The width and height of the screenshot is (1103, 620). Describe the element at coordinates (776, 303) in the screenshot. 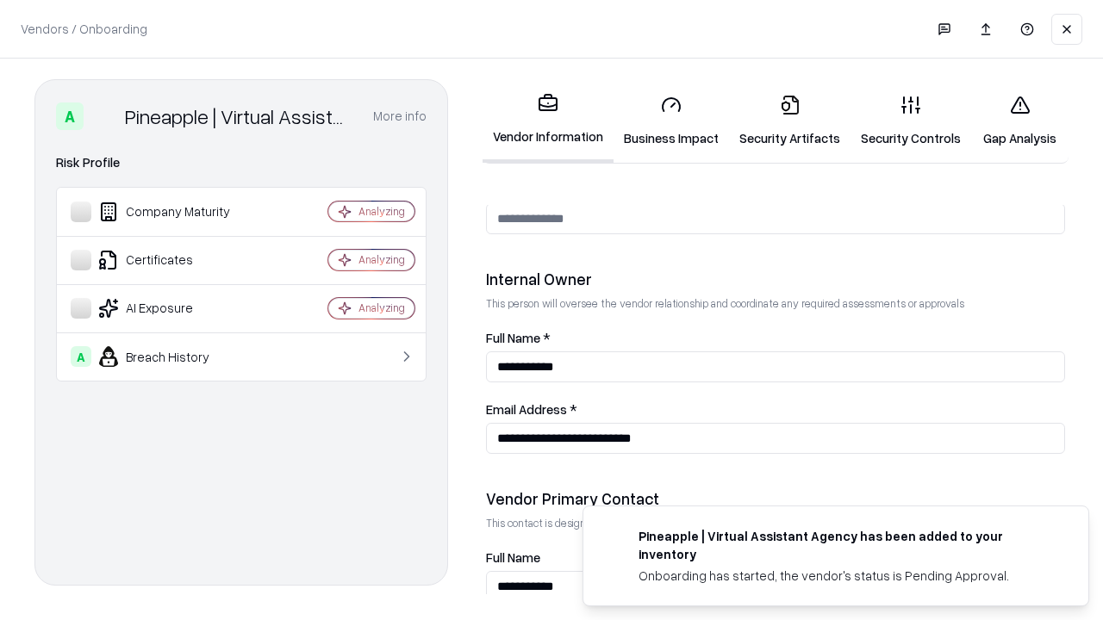

I see `p: This person will oversee the vendor relationship and coordinate any required assessments or appro...` at that location.